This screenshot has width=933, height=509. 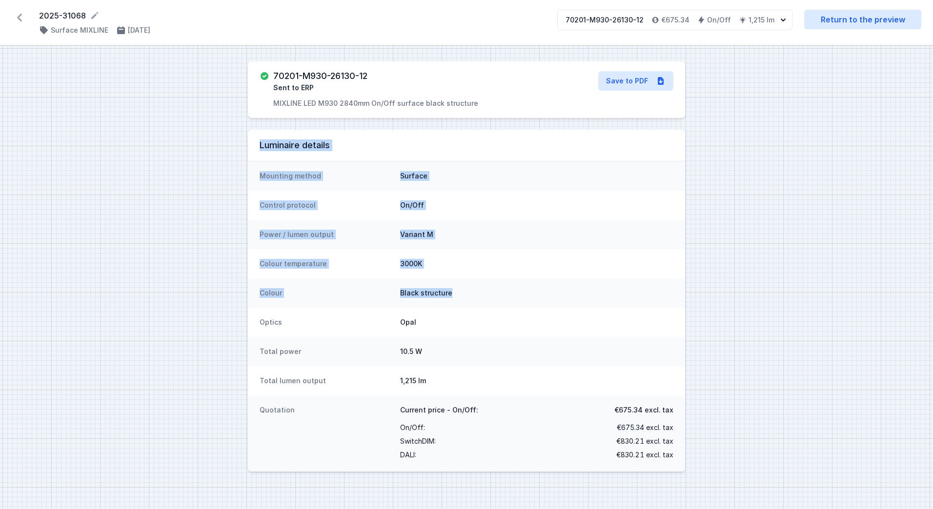 What do you see at coordinates (326, 176) in the screenshot?
I see `dt: Mounting method` at bounding box center [326, 176].